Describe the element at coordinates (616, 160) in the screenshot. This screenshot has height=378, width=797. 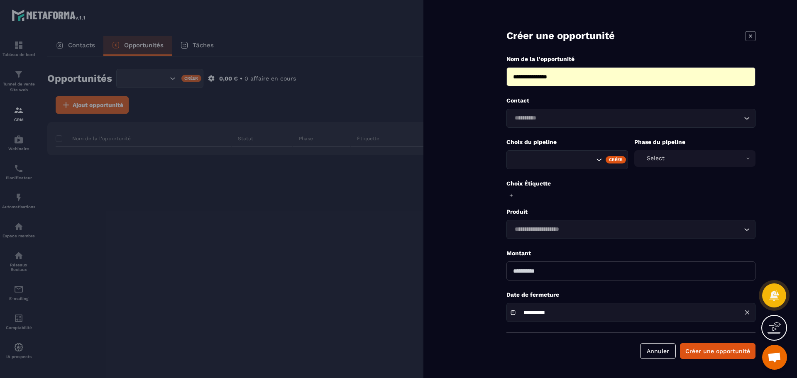
I see `div: Créer` at that location.